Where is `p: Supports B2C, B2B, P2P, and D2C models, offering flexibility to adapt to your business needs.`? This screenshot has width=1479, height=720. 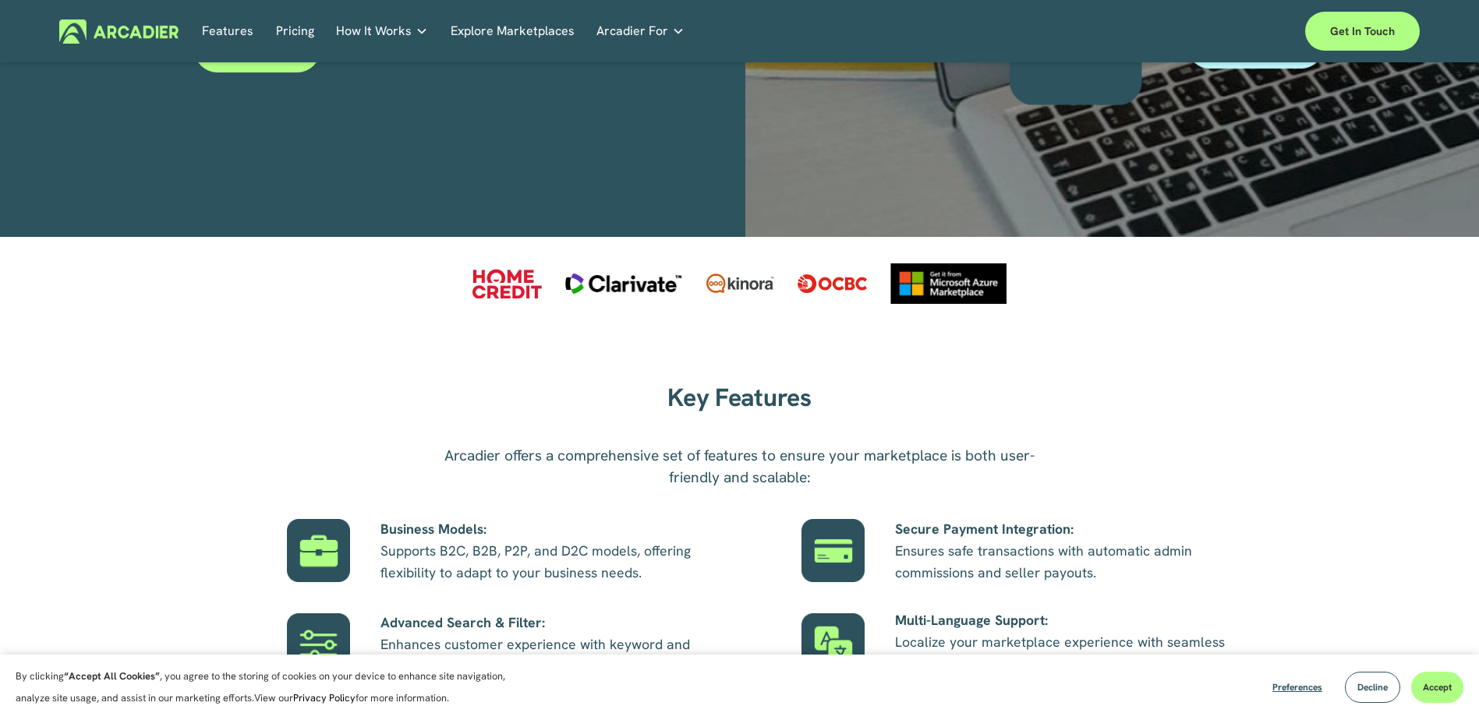 p: Supports B2C, B2B, P2P, and D2C models, offering flexibility to adapt to your business needs. is located at coordinates (552, 551).